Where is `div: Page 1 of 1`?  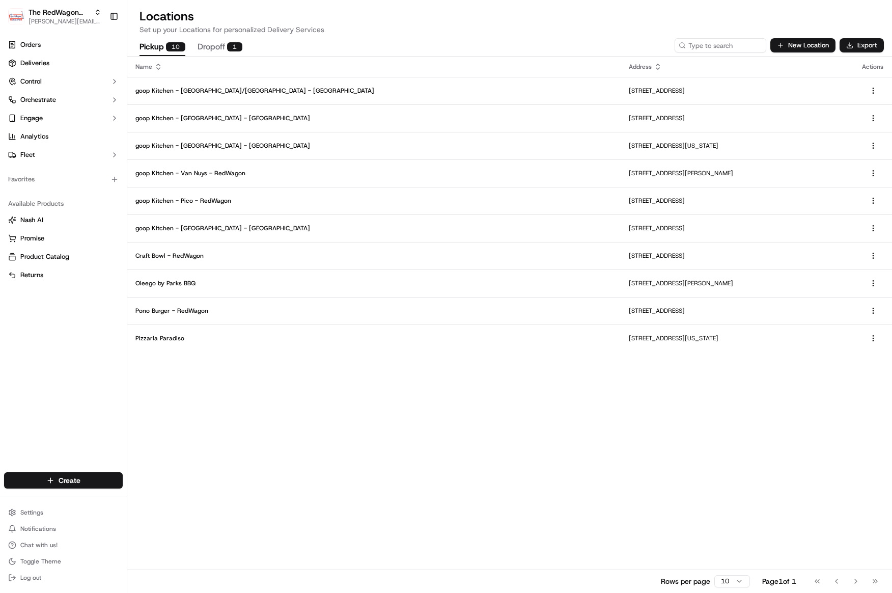 div: Page 1 of 1 is located at coordinates (779, 581).